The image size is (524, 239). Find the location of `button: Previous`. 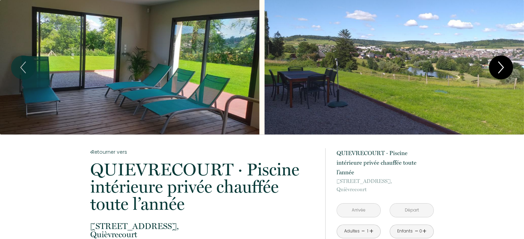

button: Previous is located at coordinates (23, 68).